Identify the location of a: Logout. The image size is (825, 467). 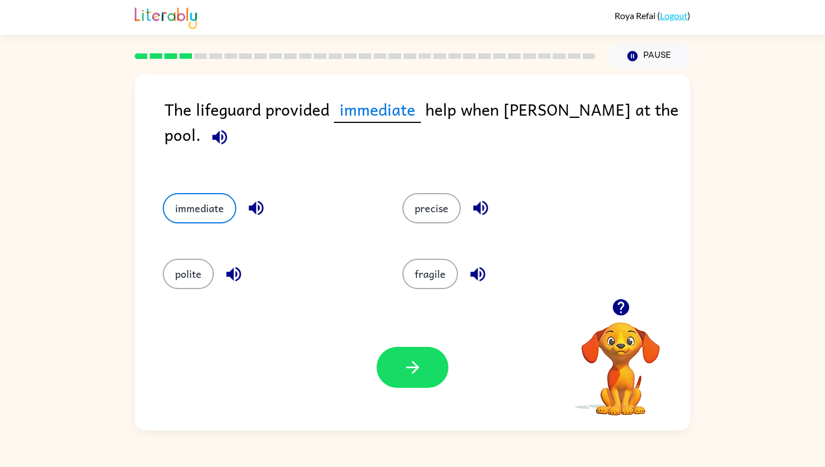
(674, 15).